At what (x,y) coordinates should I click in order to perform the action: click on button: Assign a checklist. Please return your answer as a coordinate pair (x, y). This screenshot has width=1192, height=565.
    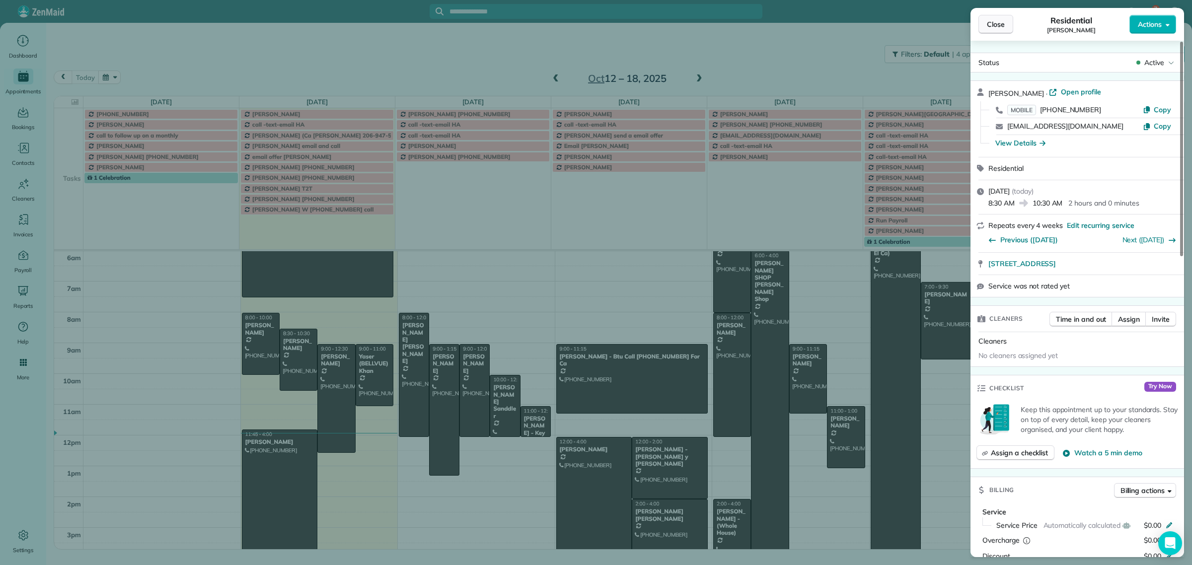
    Looking at the image, I should click on (1015, 453).